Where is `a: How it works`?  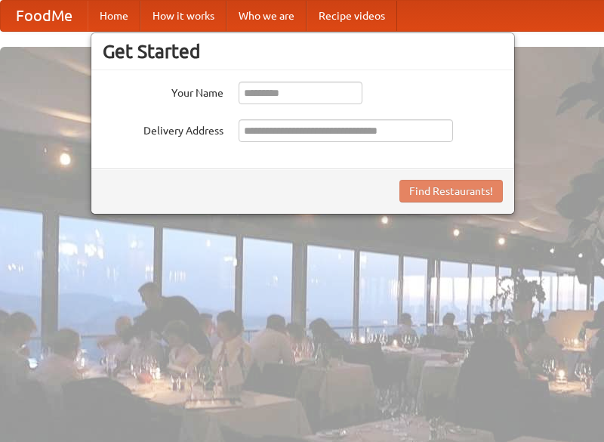 a: How it works is located at coordinates (184, 16).